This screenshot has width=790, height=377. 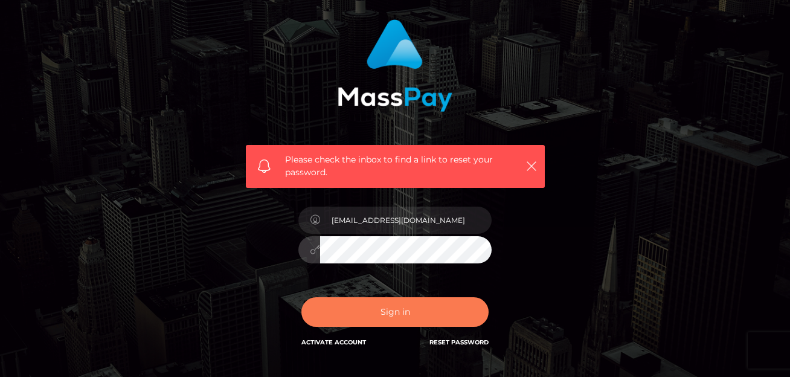 I want to click on img: MassPay Login, so click(x=395, y=65).